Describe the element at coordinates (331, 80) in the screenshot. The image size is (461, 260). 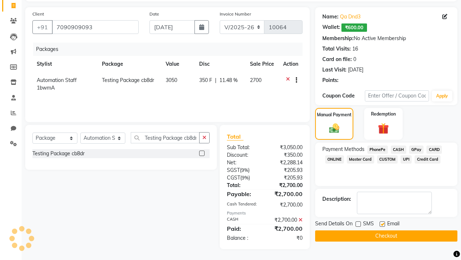
I see `div: Points:` at that location.